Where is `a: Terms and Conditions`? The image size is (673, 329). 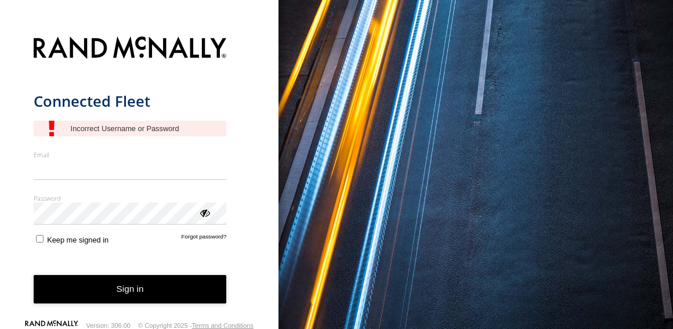
a: Terms and Conditions is located at coordinates (223, 325).